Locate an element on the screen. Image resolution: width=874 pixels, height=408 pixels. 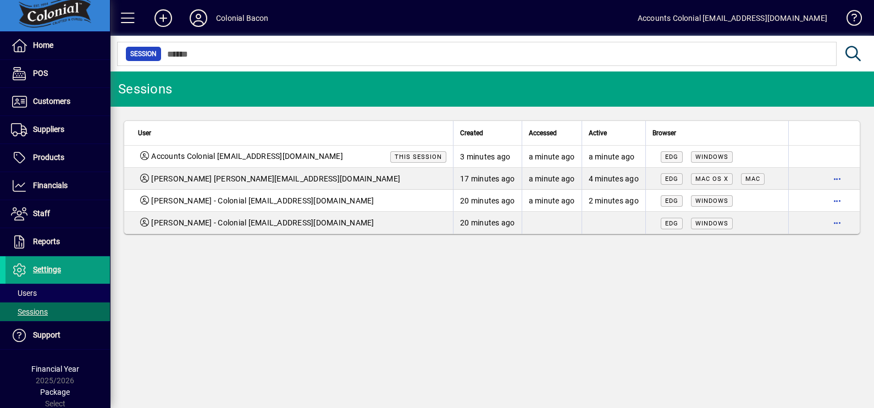
span: Users is located at coordinates (24, 293).